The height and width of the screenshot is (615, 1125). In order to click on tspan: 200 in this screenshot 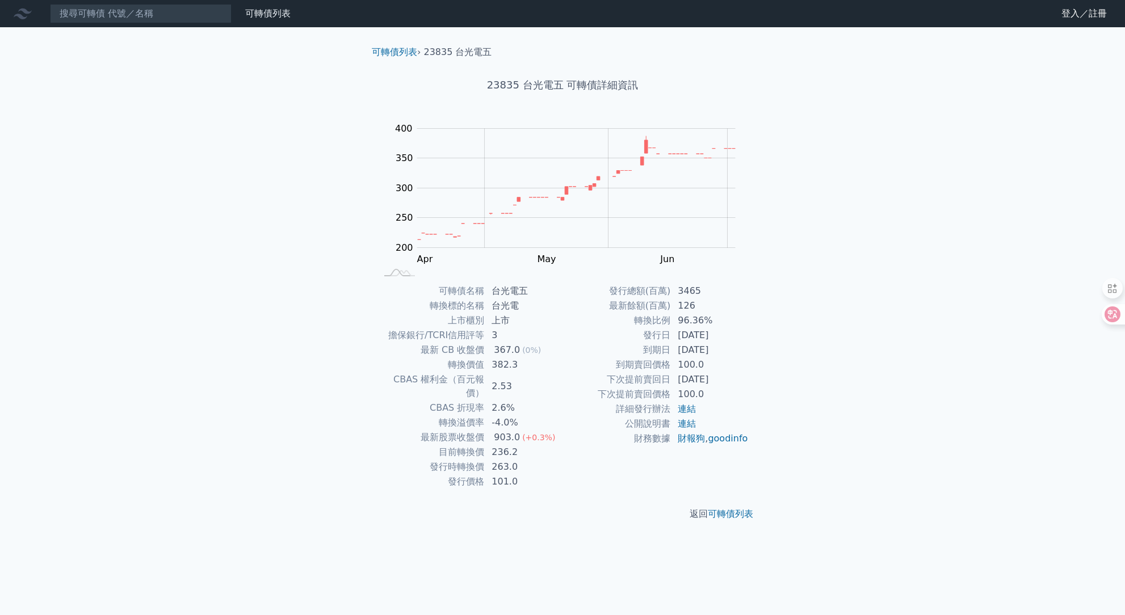, I will do `click(404, 247)`.